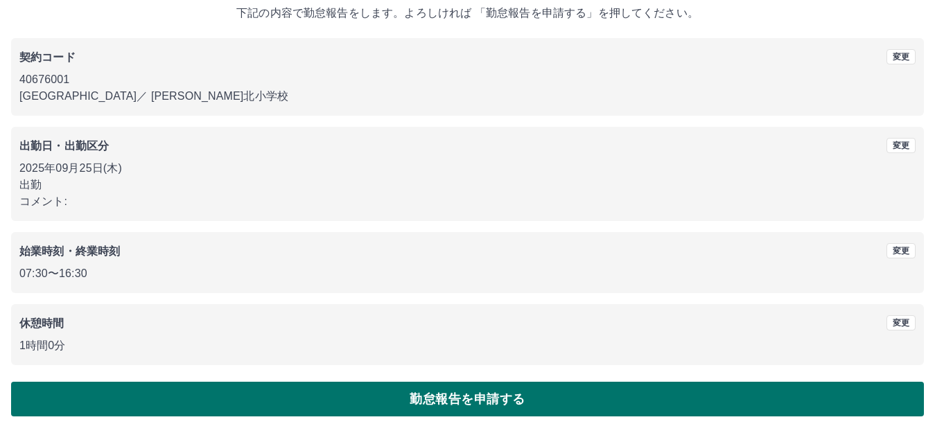 The height and width of the screenshot is (433, 935). I want to click on b: 休憩時間, so click(42, 323).